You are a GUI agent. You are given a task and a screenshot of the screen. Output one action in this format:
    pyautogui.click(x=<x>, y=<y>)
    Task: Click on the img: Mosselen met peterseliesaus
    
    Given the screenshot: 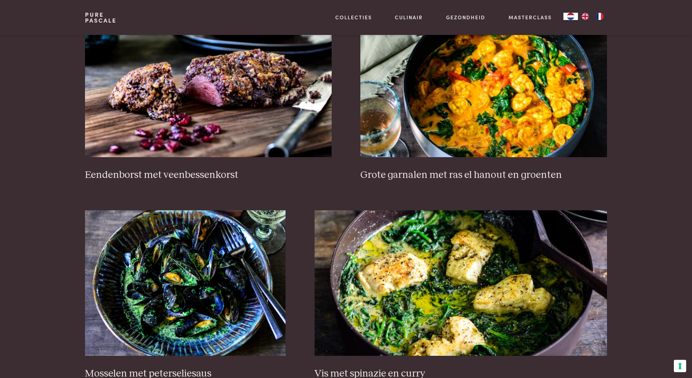 What is the action you would take?
    pyautogui.click(x=185, y=283)
    